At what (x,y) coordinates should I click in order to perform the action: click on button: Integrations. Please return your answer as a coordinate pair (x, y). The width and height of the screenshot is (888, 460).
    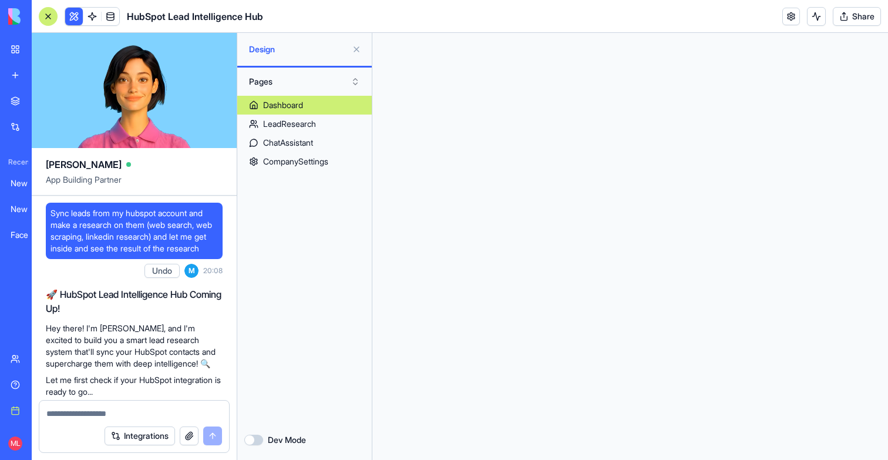
    Looking at the image, I should click on (140, 436).